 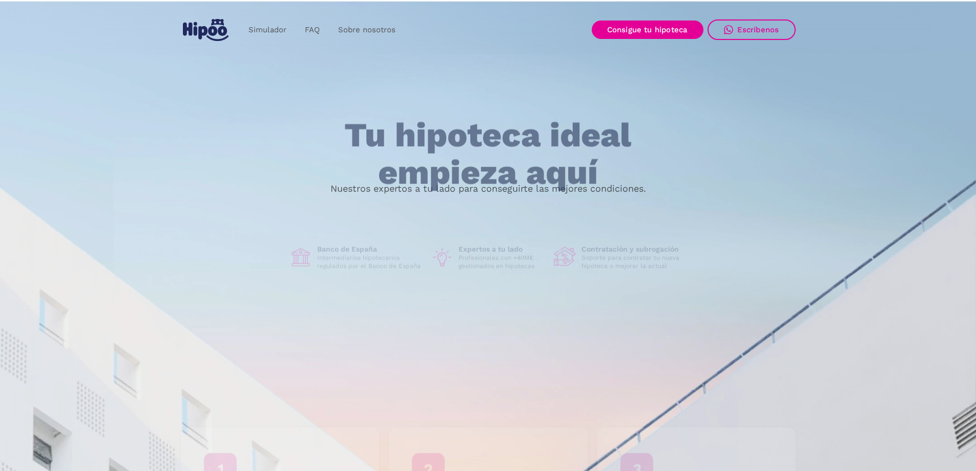 I want to click on h1: Banco de España, so click(x=370, y=249).